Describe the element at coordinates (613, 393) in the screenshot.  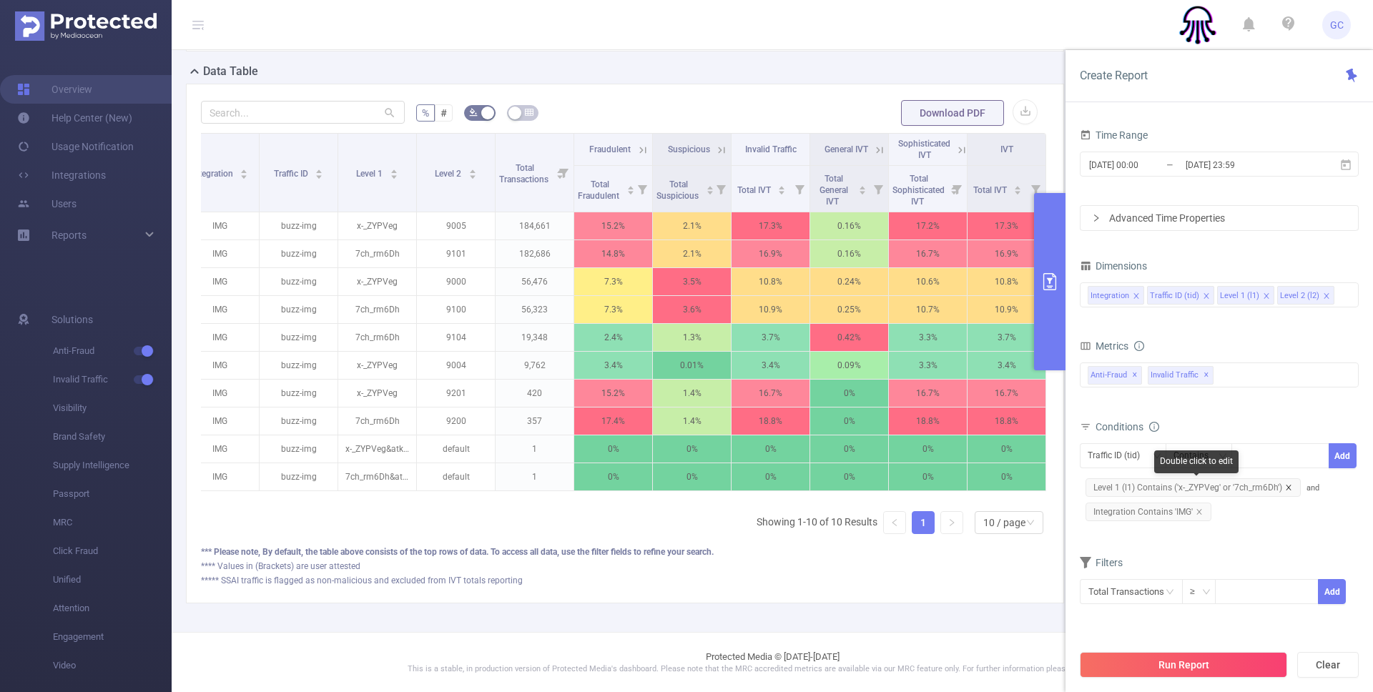
I see `p: 15.2%` at that location.